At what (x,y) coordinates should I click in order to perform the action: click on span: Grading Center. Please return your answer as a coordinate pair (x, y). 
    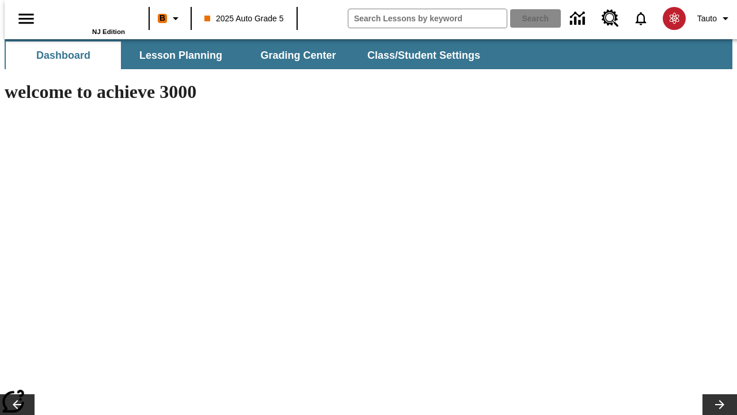
    Looking at the image, I should click on (298, 55).